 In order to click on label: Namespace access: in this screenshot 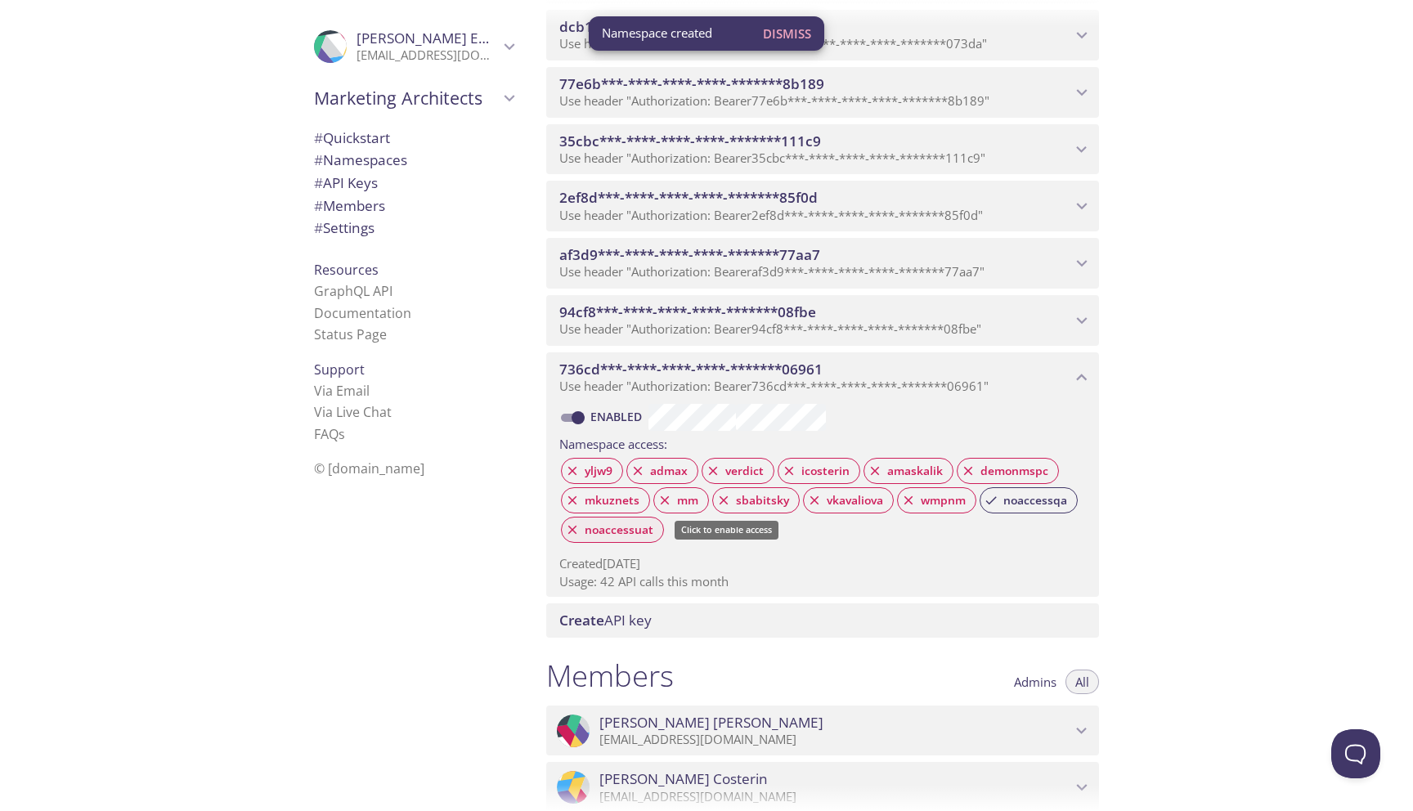, I will do `click(613, 442)`.